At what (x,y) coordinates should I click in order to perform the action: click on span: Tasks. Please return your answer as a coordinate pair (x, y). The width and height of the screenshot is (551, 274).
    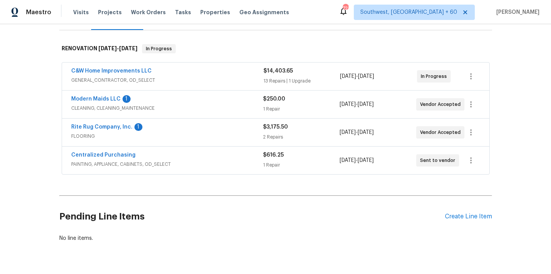
    Looking at the image, I should click on (183, 12).